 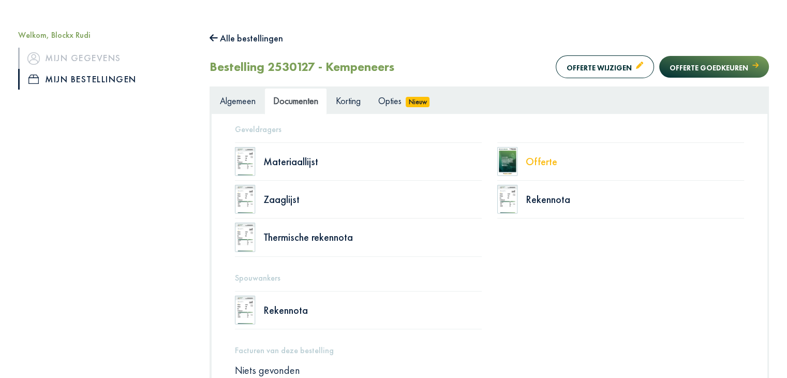 What do you see at coordinates (258, 129) in the screenshot?
I see `font: Geveldragers` at bounding box center [258, 129].